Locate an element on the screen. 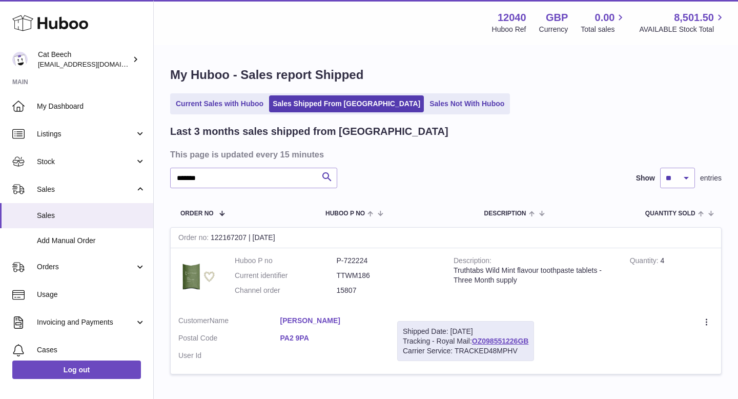  a: OZ098551226GB is located at coordinates (500, 341).